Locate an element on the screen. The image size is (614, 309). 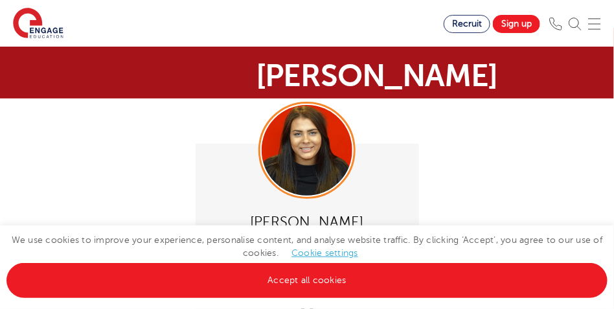
img: Phone is located at coordinates (556, 24).